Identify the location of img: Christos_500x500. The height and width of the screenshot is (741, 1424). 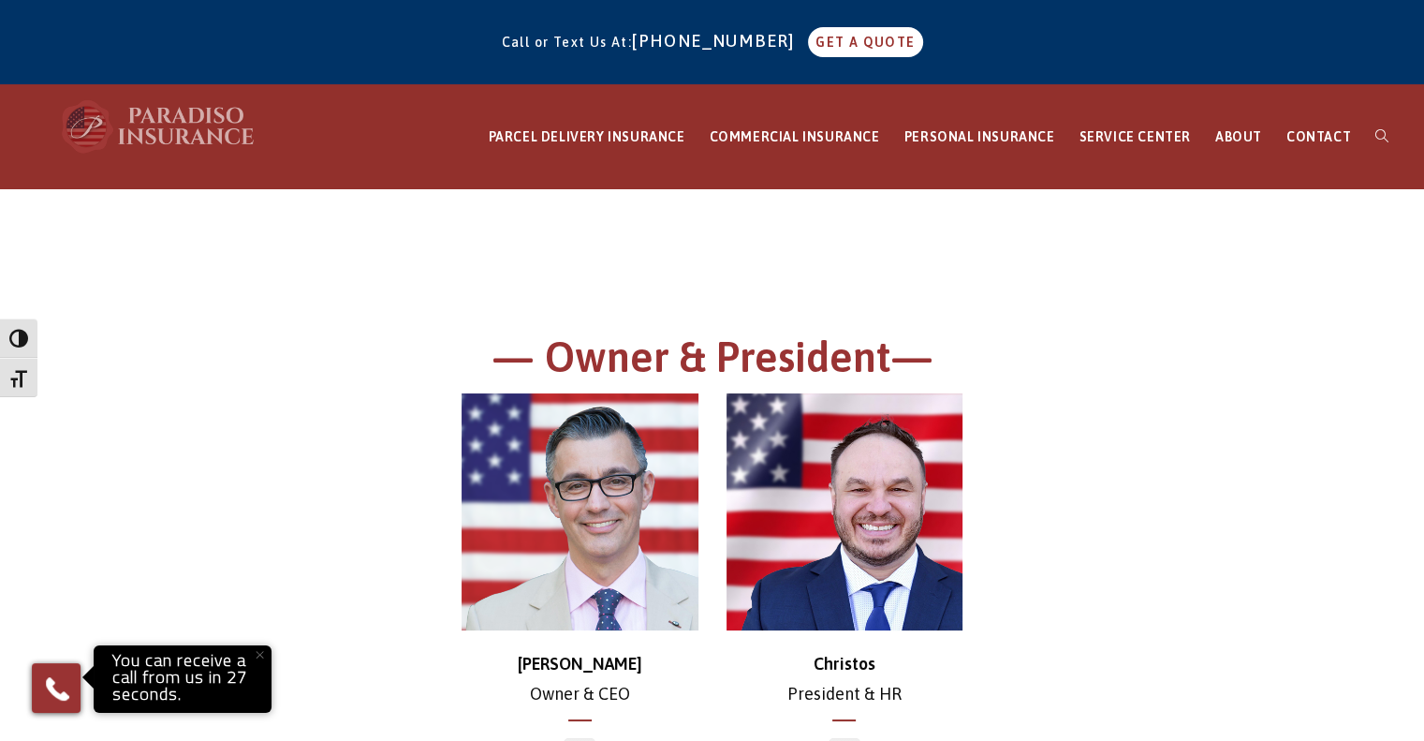
(844, 511).